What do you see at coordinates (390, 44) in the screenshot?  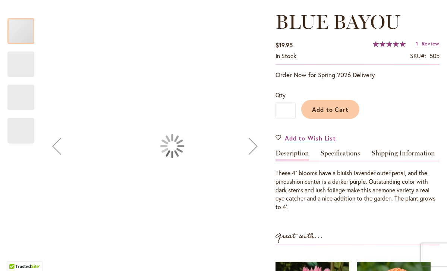 I see `div: 100%` at bounding box center [390, 44].